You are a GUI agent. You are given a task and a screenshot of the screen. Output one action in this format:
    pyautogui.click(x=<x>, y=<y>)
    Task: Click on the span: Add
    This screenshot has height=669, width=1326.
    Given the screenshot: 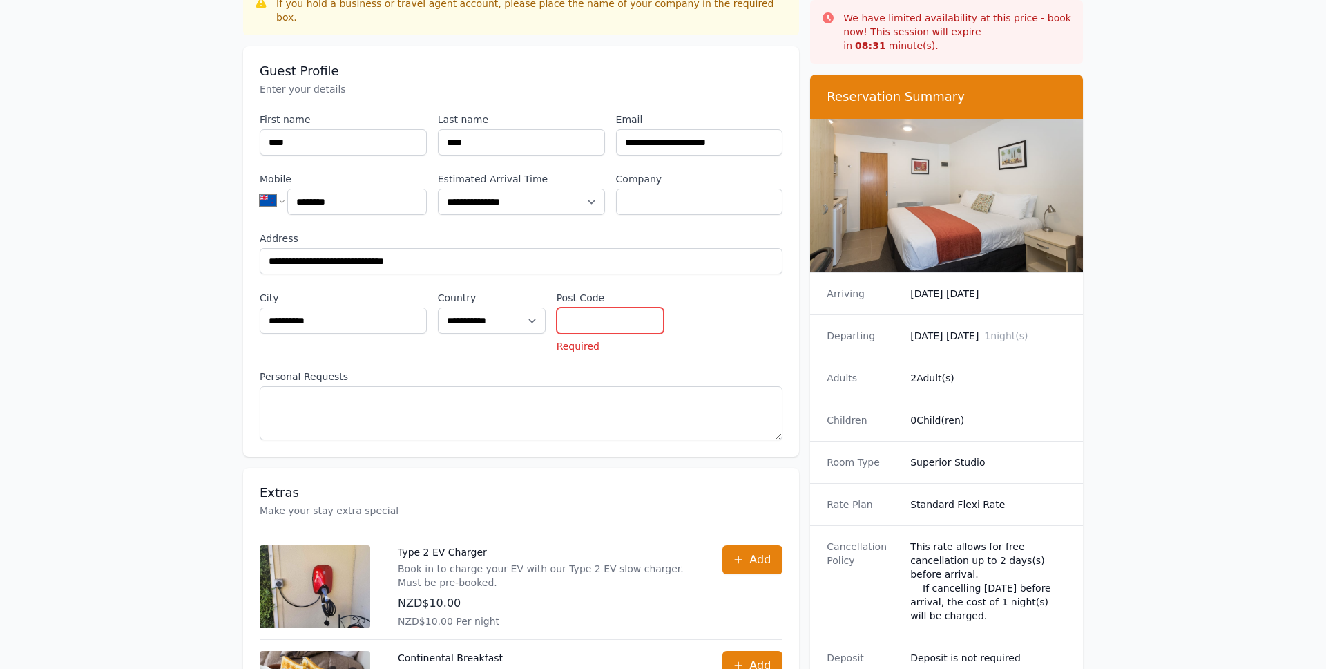 What is the action you would take?
    pyautogui.click(x=760, y=560)
    